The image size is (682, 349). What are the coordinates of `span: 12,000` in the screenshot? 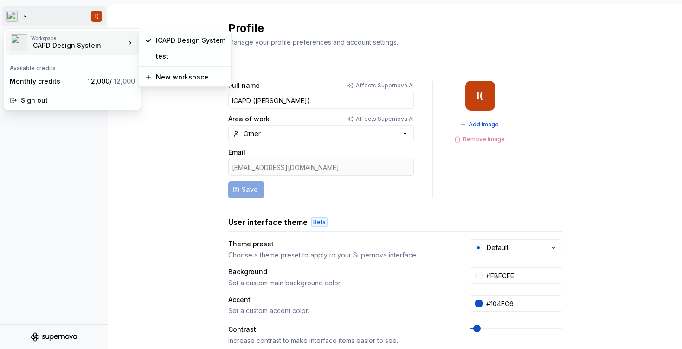 It's located at (124, 81).